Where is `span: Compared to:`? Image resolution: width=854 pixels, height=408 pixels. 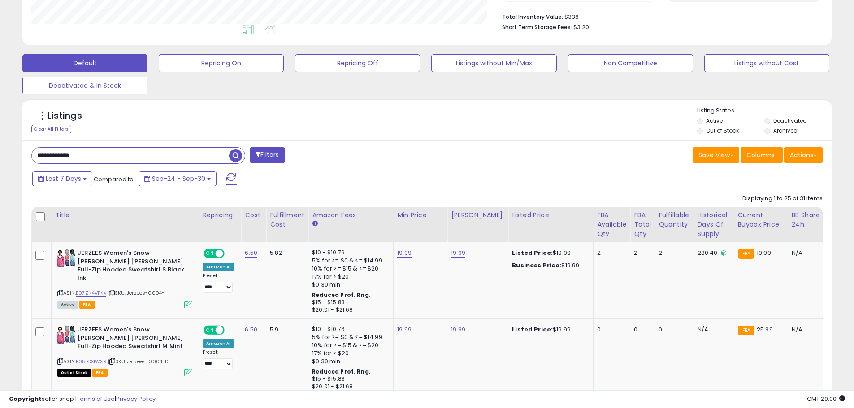
span: Compared to: is located at coordinates (114, 179).